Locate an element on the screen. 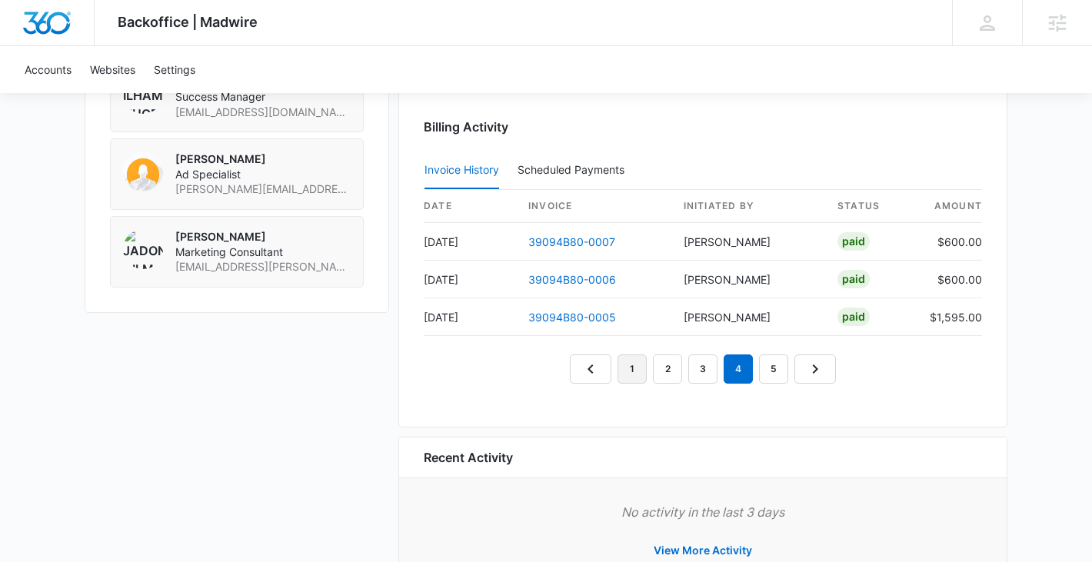 The image size is (1092, 562). a: Page 5 is located at coordinates (774, 369).